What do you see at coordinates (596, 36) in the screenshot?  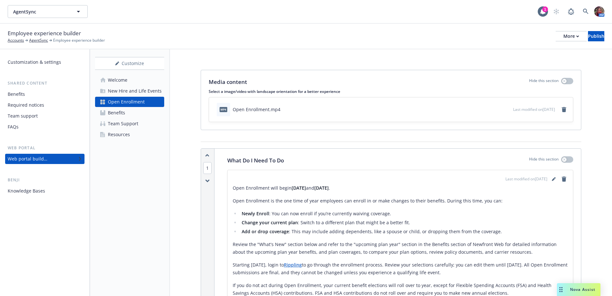 I see `button: Publish` at bounding box center [596, 36].